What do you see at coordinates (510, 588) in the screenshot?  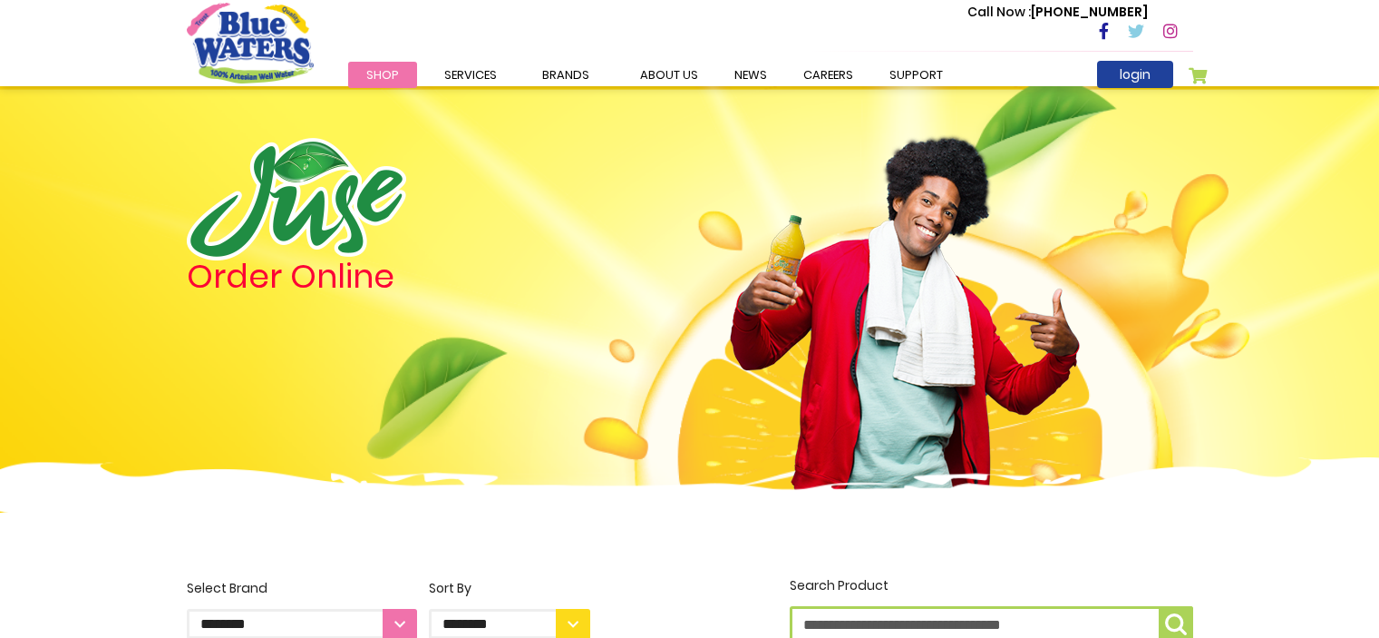 I see `div: Sort By` at bounding box center [510, 588].